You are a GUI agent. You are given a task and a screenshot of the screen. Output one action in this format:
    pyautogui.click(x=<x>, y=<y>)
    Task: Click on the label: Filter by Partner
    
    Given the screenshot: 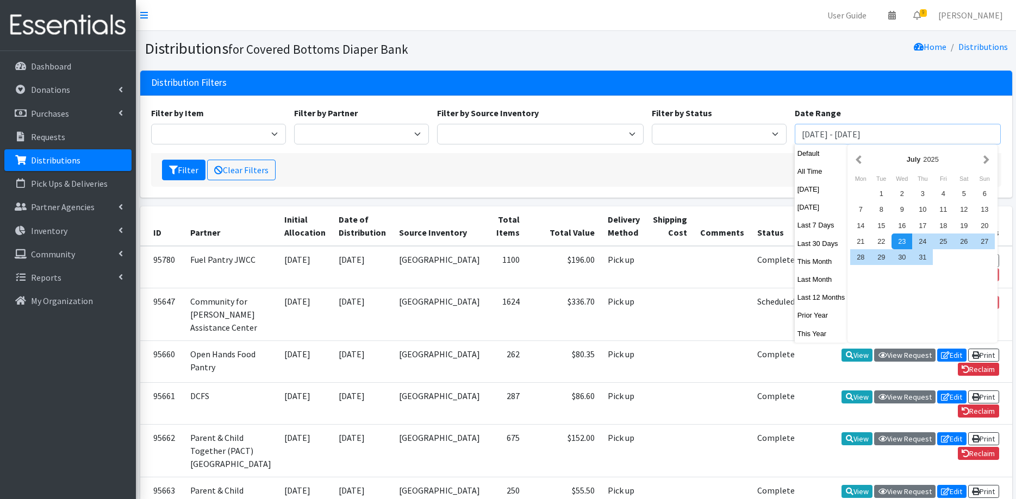 What is the action you would take?
    pyautogui.click(x=326, y=113)
    